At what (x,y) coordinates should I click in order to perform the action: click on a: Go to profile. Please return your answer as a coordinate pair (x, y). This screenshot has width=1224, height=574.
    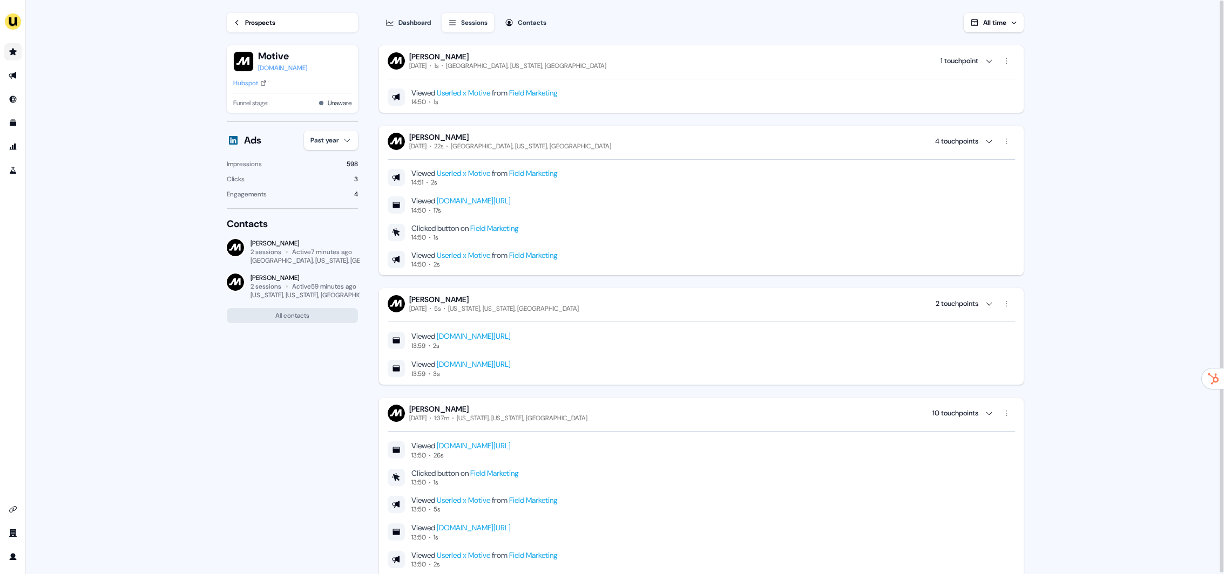
    Looking at the image, I should click on (13, 557).